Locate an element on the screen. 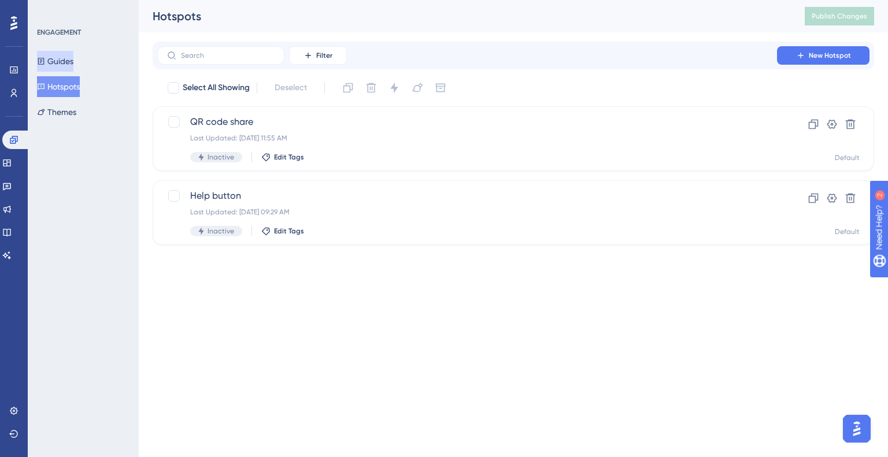 The height and width of the screenshot is (457, 888). input: Search is located at coordinates (228, 55).